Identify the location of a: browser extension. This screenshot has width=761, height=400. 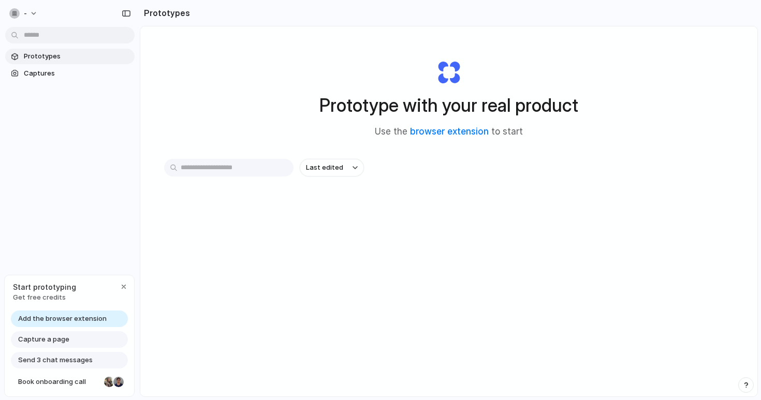
(449, 131).